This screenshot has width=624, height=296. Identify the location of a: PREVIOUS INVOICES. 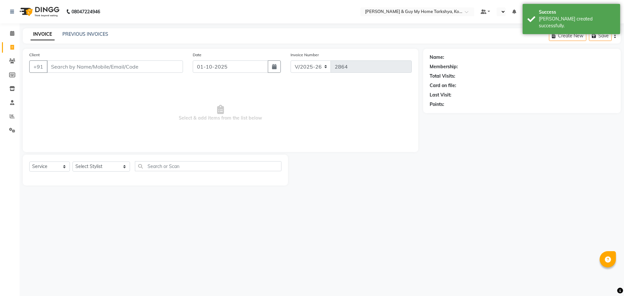
(85, 34).